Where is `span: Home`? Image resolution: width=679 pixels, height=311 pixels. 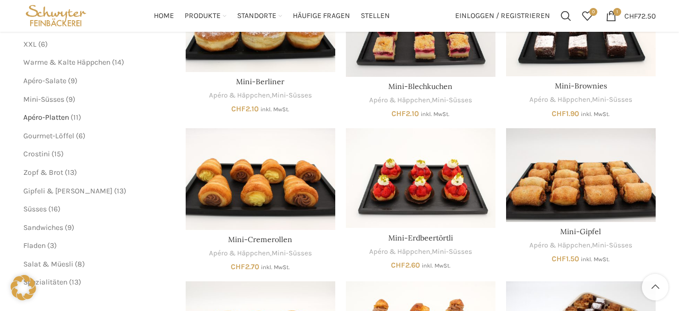 span: Home is located at coordinates (164, 16).